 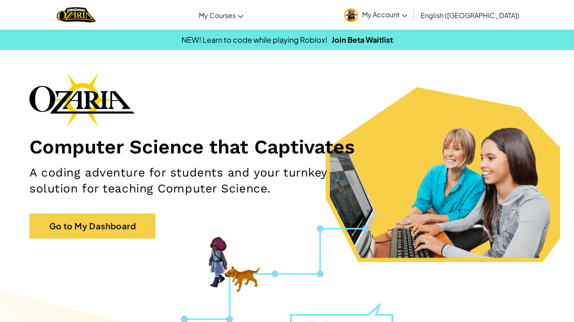 What do you see at coordinates (375, 15) in the screenshot?
I see `a: My Account` at bounding box center [375, 15].